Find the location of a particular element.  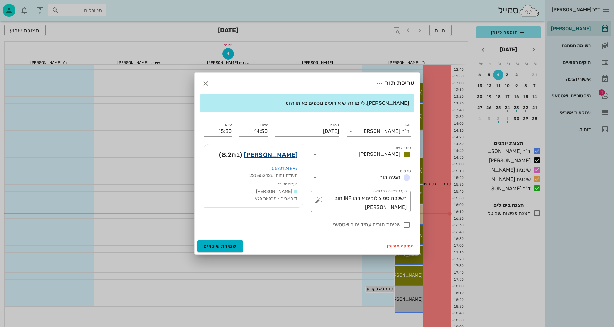

span: (בת ) is located at coordinates (230, 155).